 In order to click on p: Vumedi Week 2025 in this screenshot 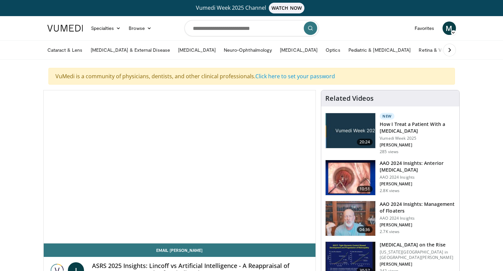, I will do `click(418, 139)`.